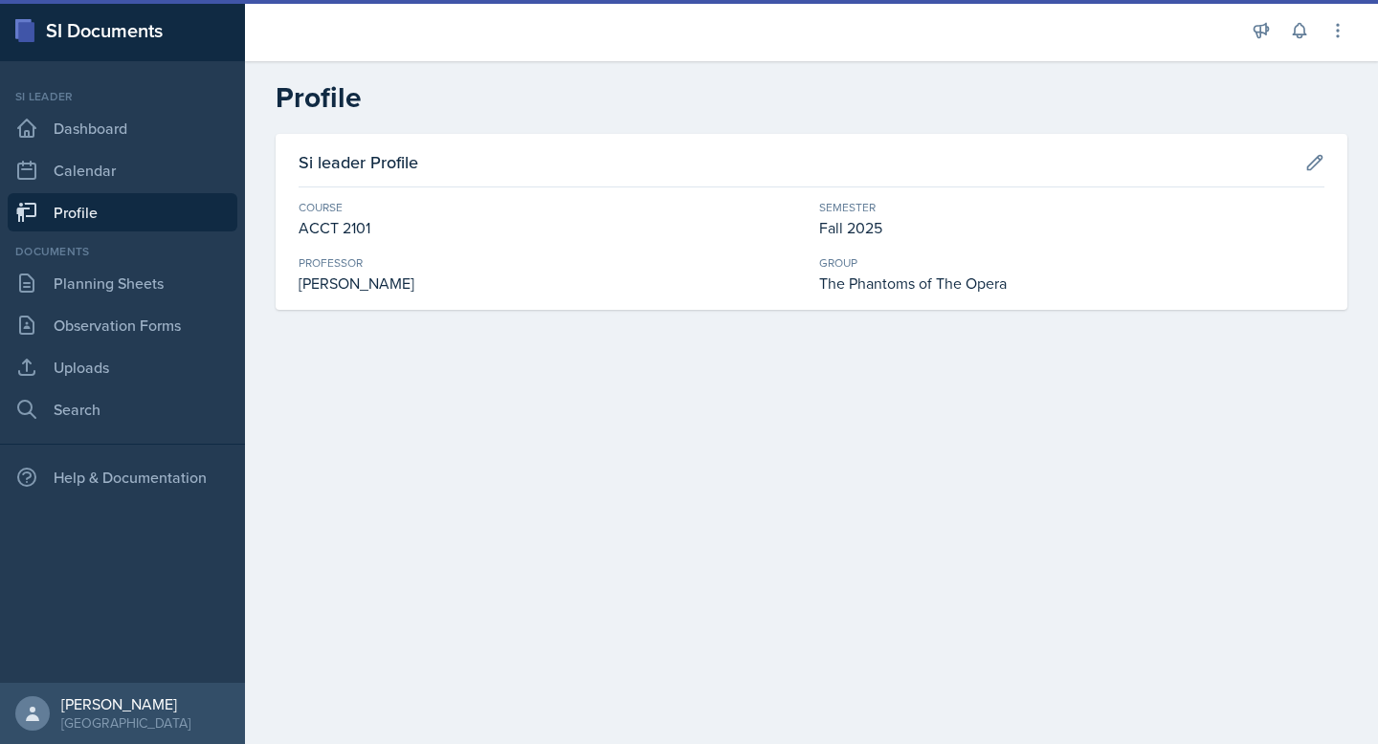 Image resolution: width=1378 pixels, height=744 pixels. What do you see at coordinates (122, 252) in the screenshot?
I see `div: Documents` at bounding box center [122, 252].